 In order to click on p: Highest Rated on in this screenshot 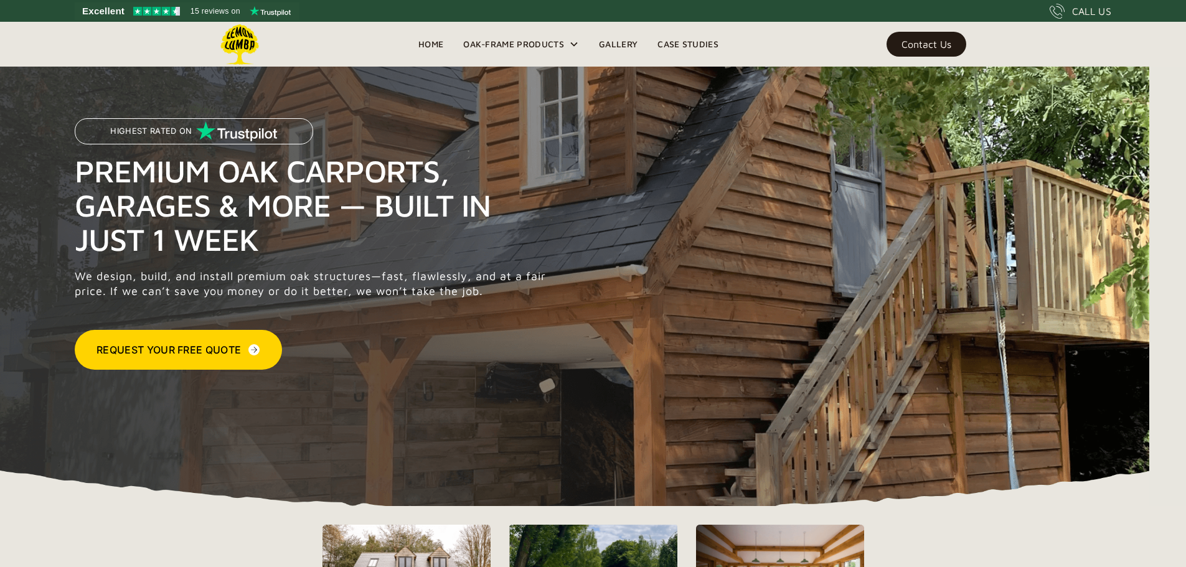, I will do `click(151, 131)`.